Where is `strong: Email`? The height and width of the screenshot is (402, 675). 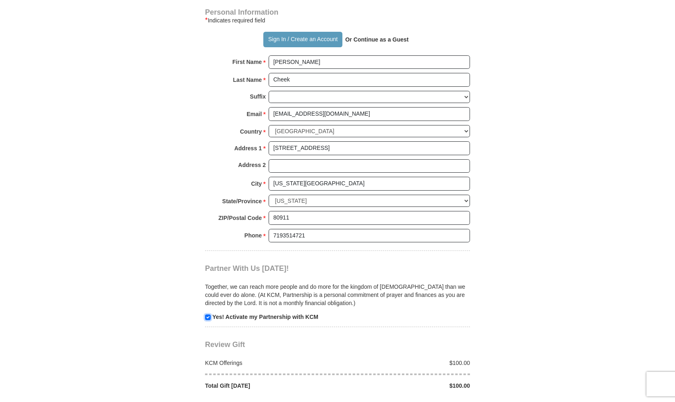 strong: Email is located at coordinates (254, 114).